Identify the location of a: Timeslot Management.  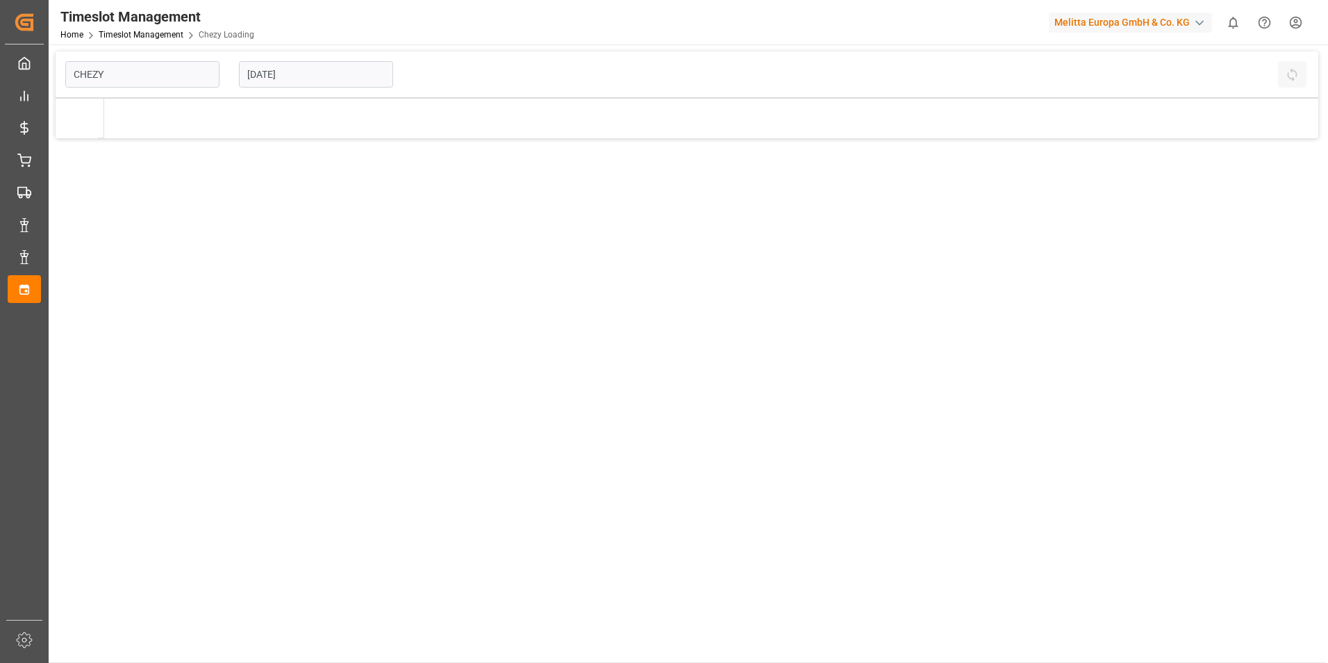
(141, 35).